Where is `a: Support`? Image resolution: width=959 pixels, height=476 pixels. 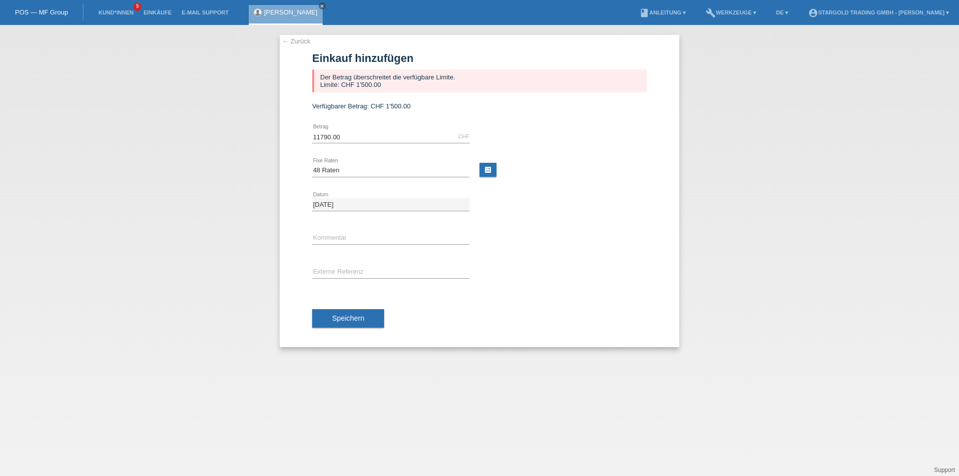
a: Support is located at coordinates (944, 470).